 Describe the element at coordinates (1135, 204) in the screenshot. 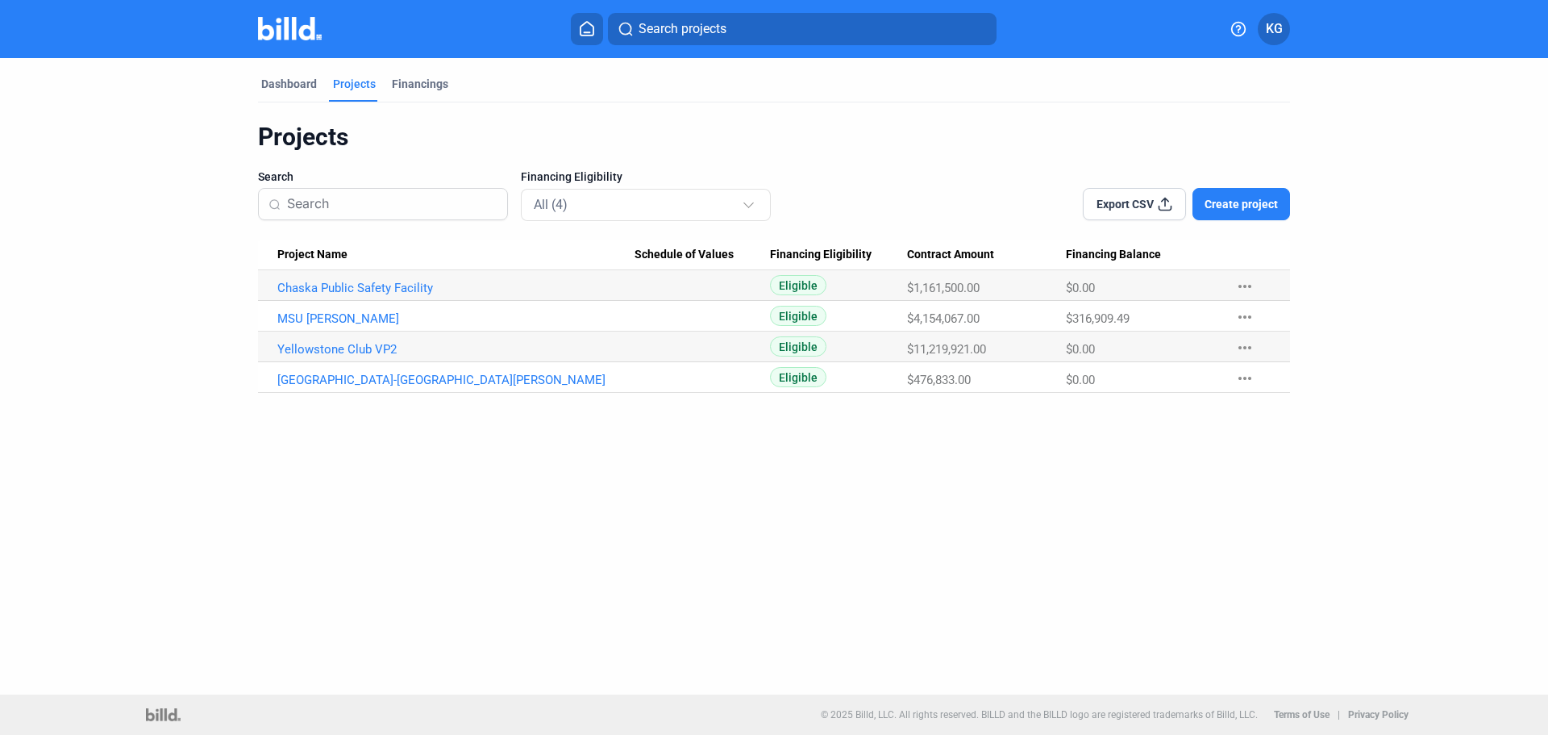

I see `button: Export CSV` at that location.